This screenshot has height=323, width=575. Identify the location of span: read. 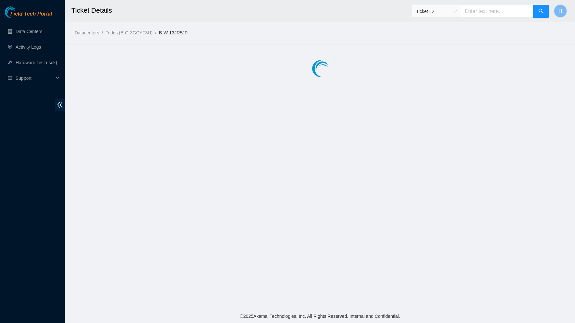
(10, 78).